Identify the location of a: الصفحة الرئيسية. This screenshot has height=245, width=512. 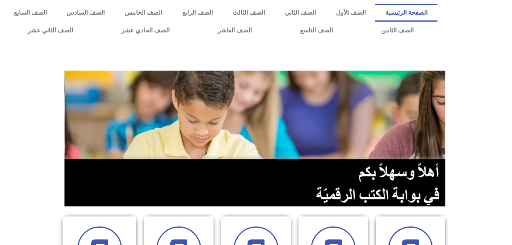
(406, 13).